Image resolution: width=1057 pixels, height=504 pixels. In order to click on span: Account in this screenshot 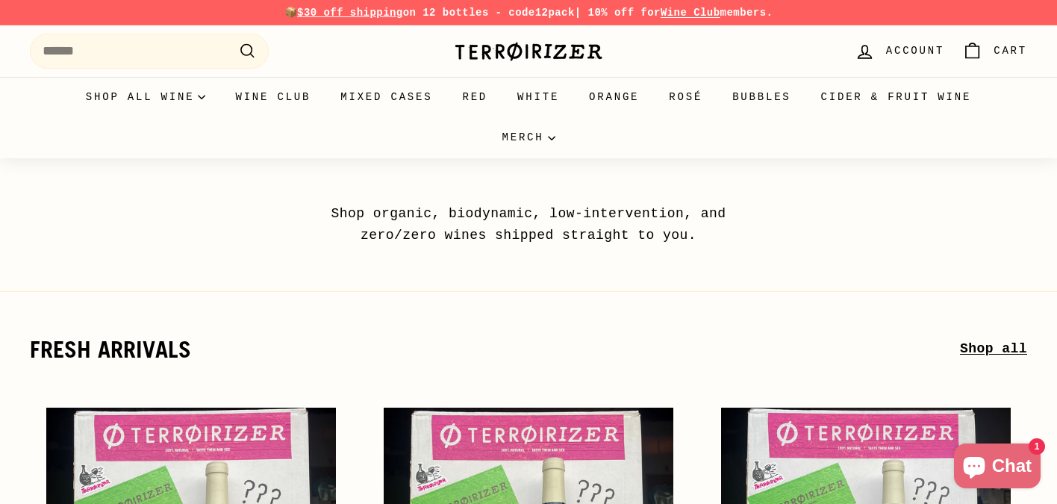, I will do `click(915, 51)`.